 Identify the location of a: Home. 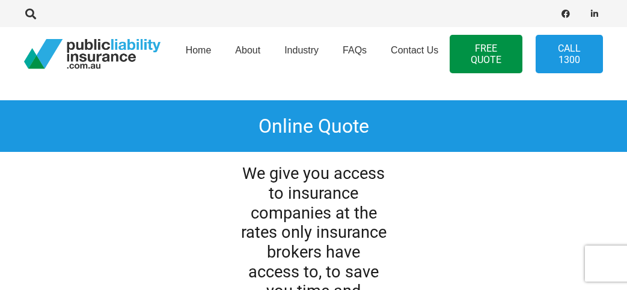
(198, 54).